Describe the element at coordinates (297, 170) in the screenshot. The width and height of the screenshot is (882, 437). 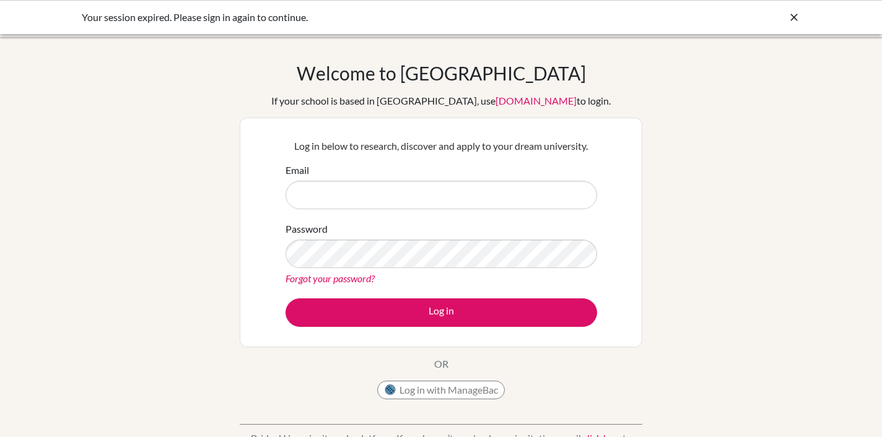
I see `label: Email` at that location.